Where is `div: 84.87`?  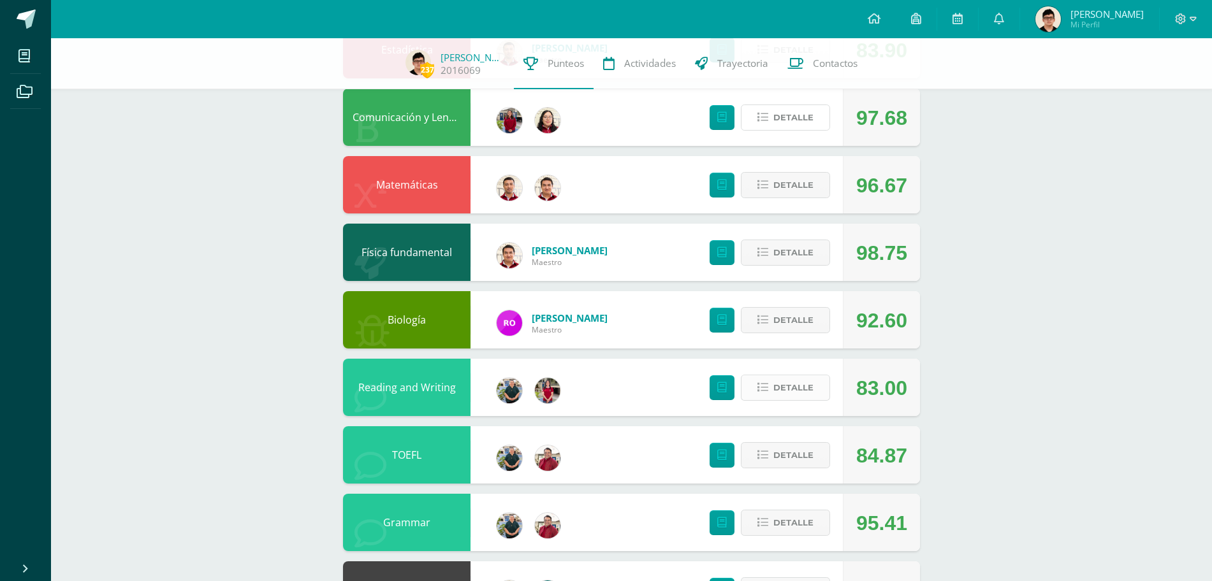 div: 84.87 is located at coordinates (882, 456).